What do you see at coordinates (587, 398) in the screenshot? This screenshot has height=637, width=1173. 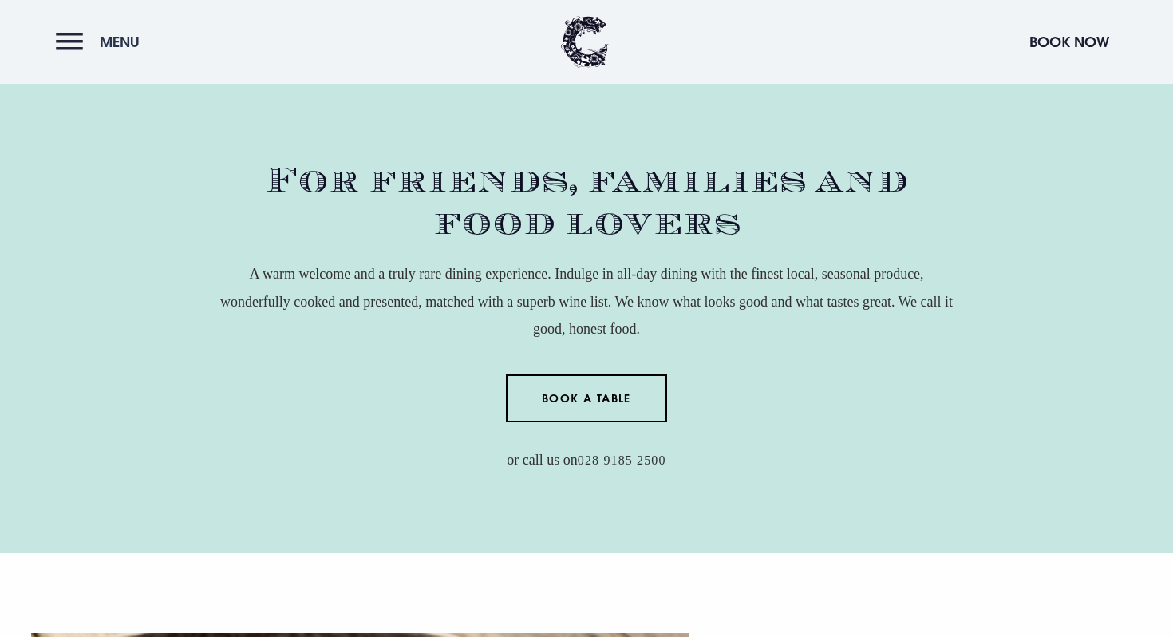 I see `a: Book a Table` at bounding box center [587, 398].